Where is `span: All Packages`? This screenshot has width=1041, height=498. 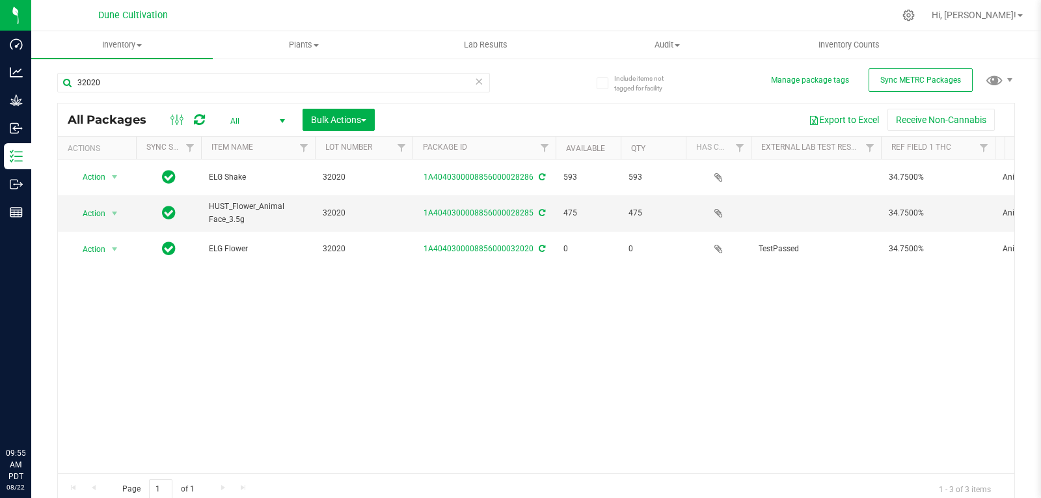
span: All Packages is located at coordinates (113, 120).